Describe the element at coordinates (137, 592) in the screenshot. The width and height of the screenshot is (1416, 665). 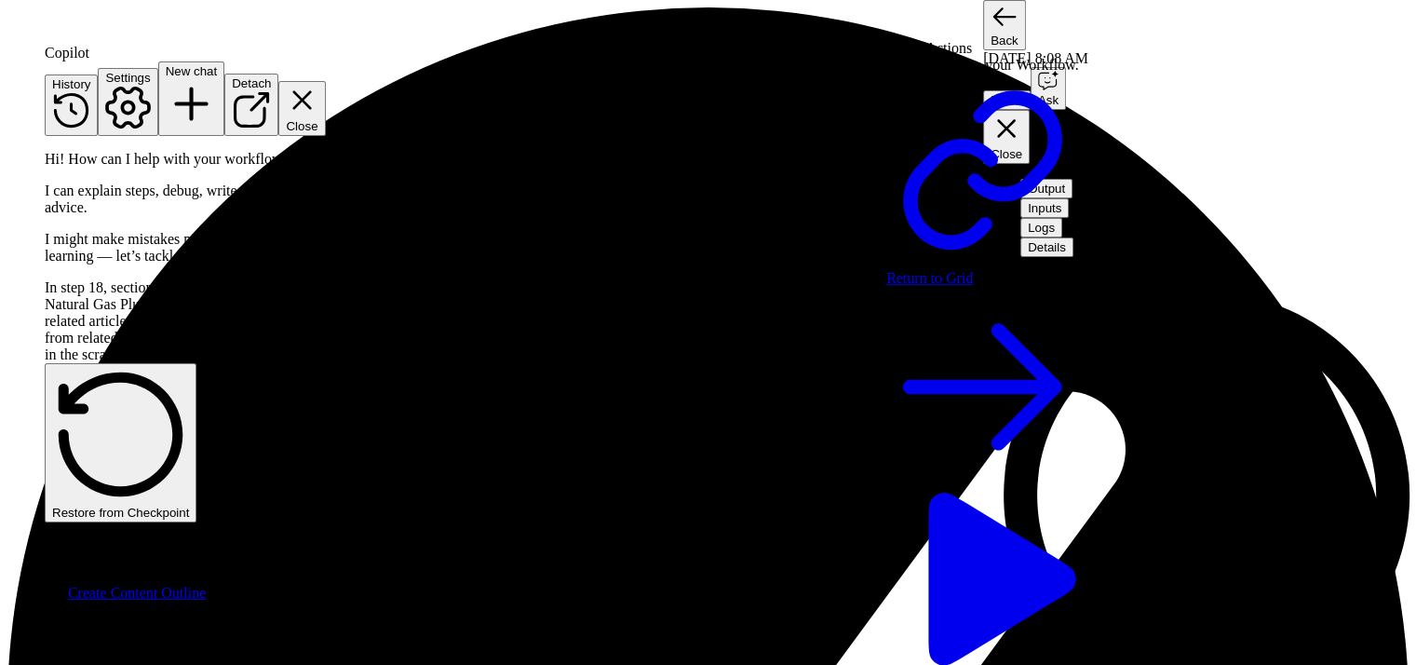
I see `a: Create Content Outline` at that location.